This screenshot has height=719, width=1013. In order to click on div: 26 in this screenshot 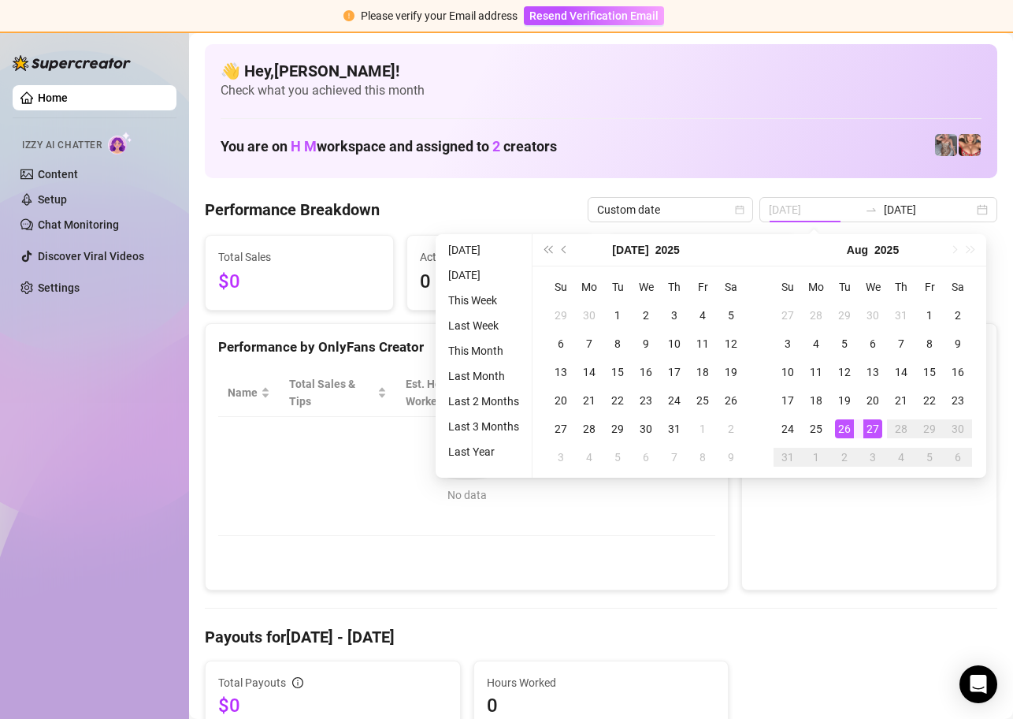, I will do `click(845, 429)`.